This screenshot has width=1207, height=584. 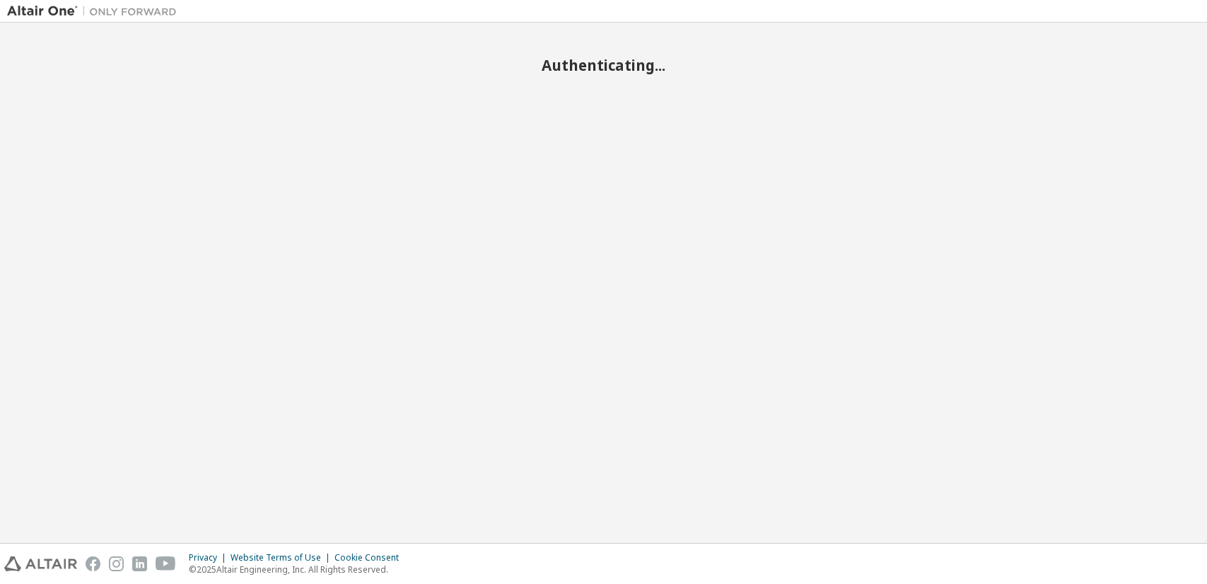 I want to click on h2: Authenticating..., so click(x=603, y=65).